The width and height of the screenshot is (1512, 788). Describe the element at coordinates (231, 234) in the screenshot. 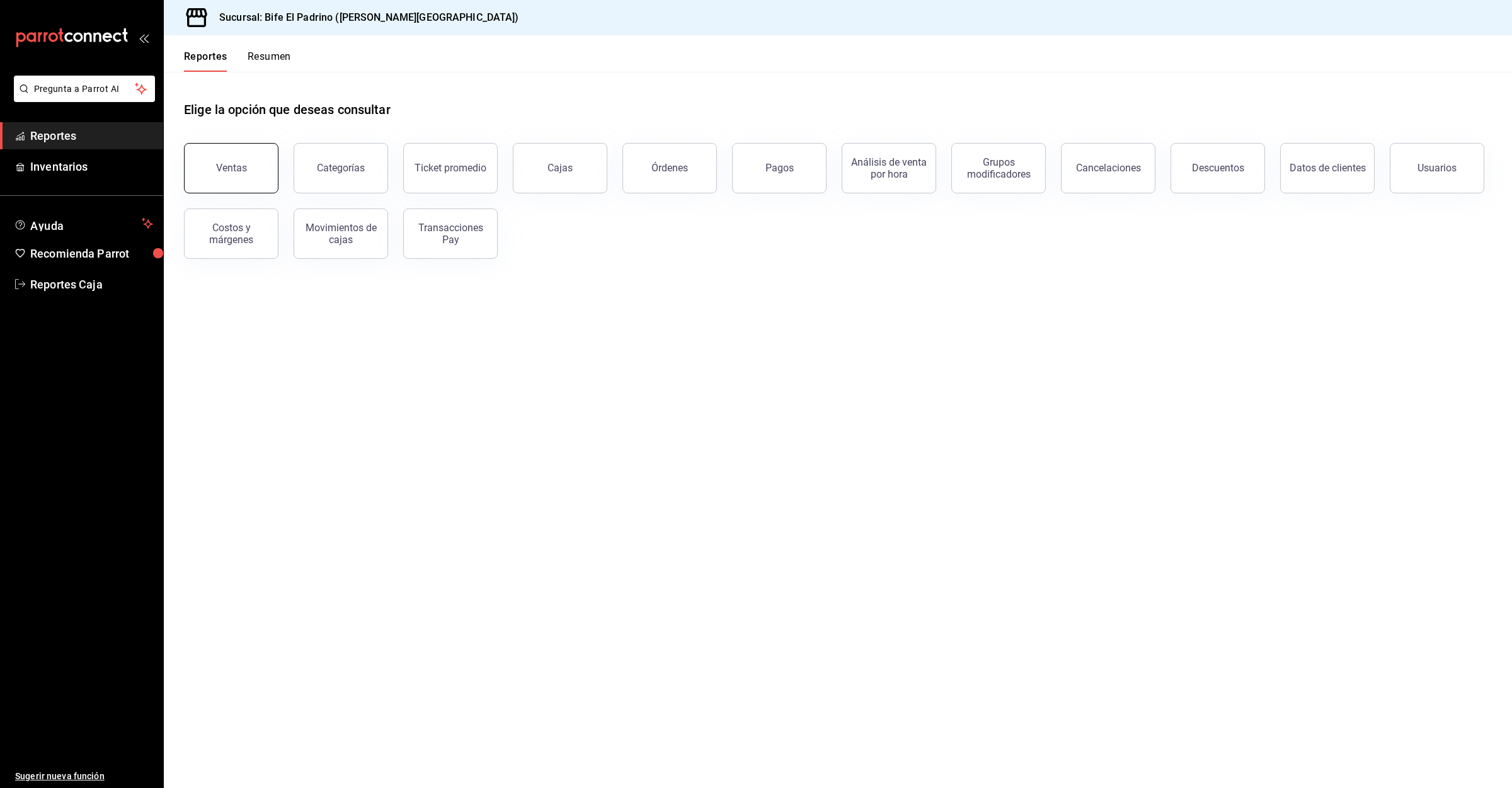

I see `div: Costos y márgenes` at that location.